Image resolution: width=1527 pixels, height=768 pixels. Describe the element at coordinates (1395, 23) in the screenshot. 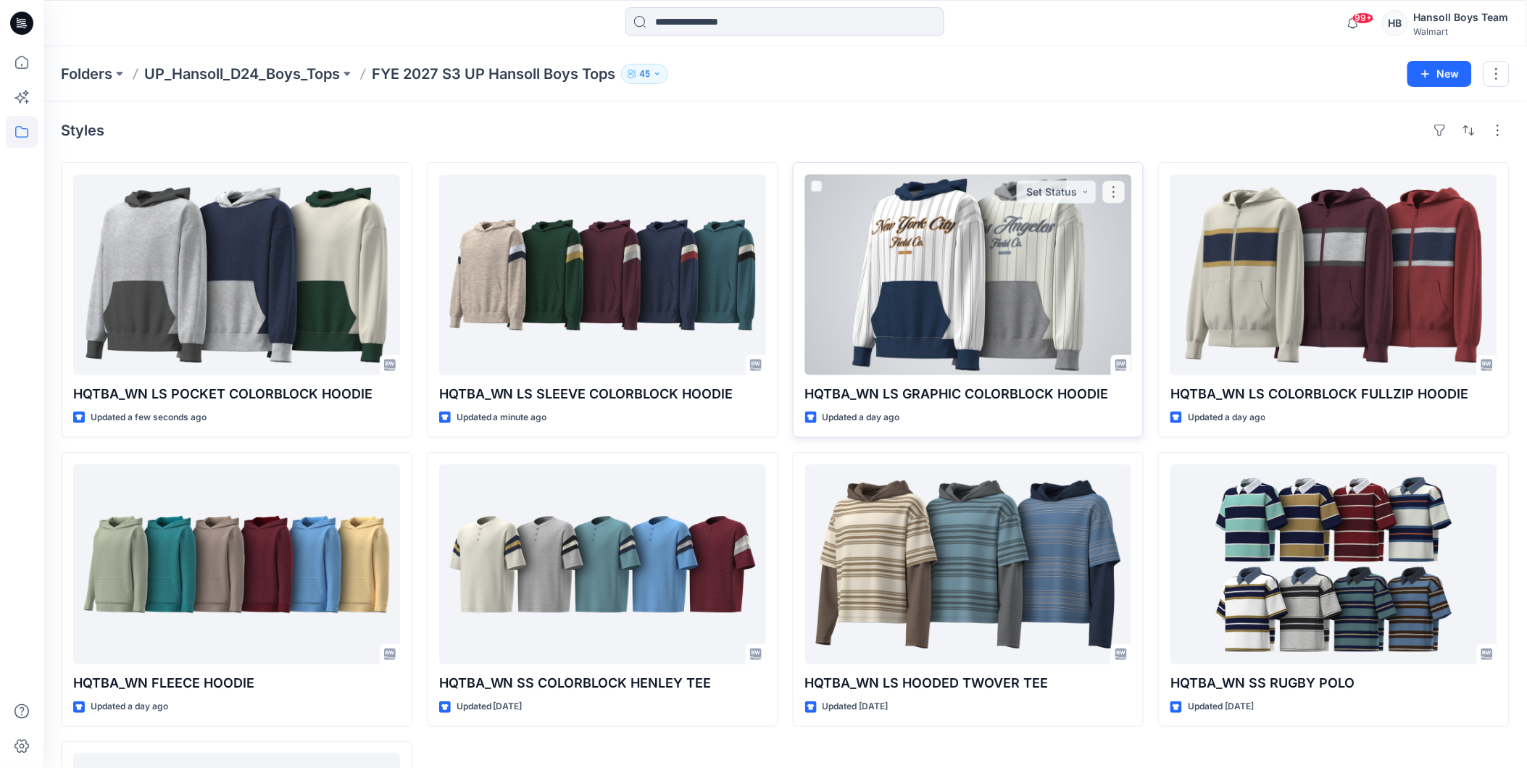

I see `div: HB` at that location.